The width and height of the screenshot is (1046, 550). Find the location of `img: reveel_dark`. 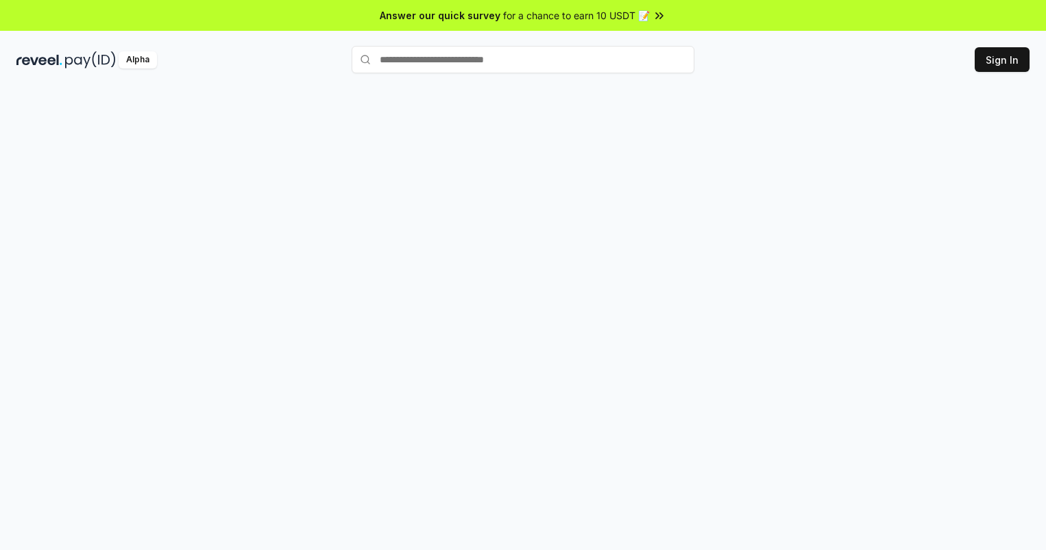

img: reveel_dark is located at coordinates (39, 60).